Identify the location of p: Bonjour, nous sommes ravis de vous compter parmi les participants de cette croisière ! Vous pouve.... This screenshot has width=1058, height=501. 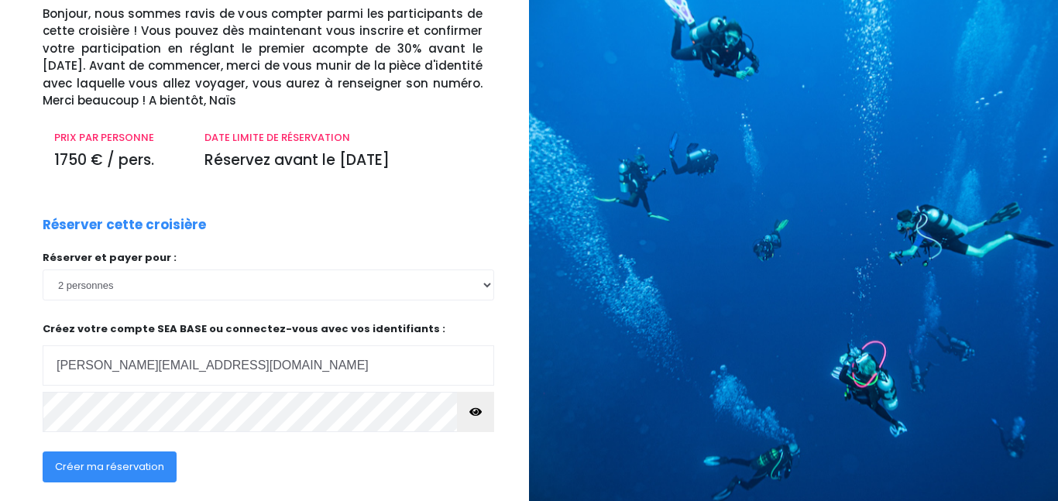
(280, 57).